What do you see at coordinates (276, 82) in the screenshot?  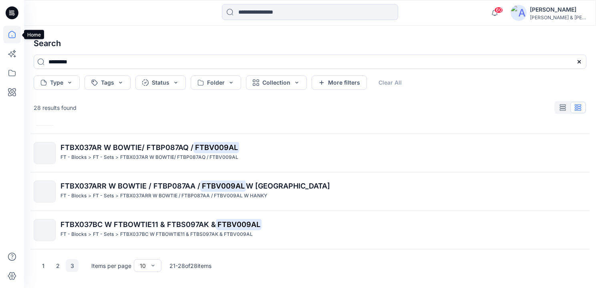 I see `button: Collection` at bounding box center [276, 82].